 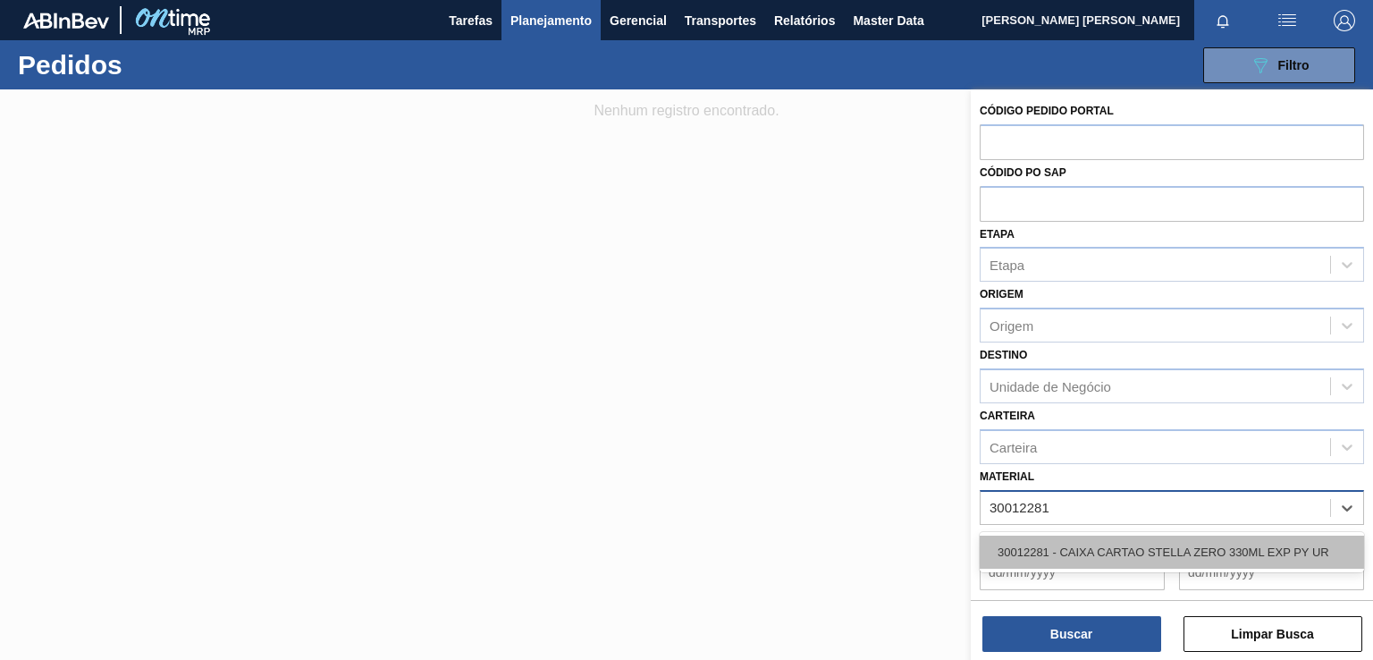 What do you see at coordinates (1294, 65) in the screenshot?
I see `span: Filtro` at bounding box center [1294, 65].